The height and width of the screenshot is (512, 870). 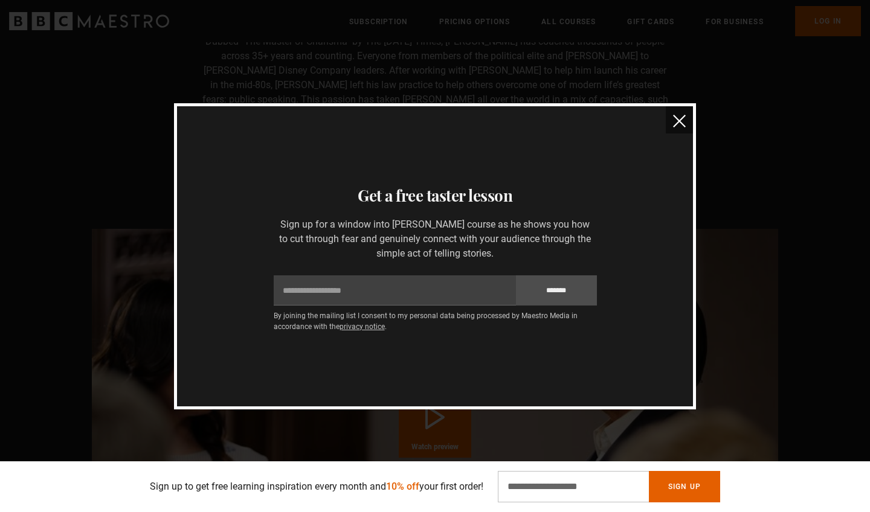 I want to click on h3: Get a free taster lesson, so click(x=435, y=196).